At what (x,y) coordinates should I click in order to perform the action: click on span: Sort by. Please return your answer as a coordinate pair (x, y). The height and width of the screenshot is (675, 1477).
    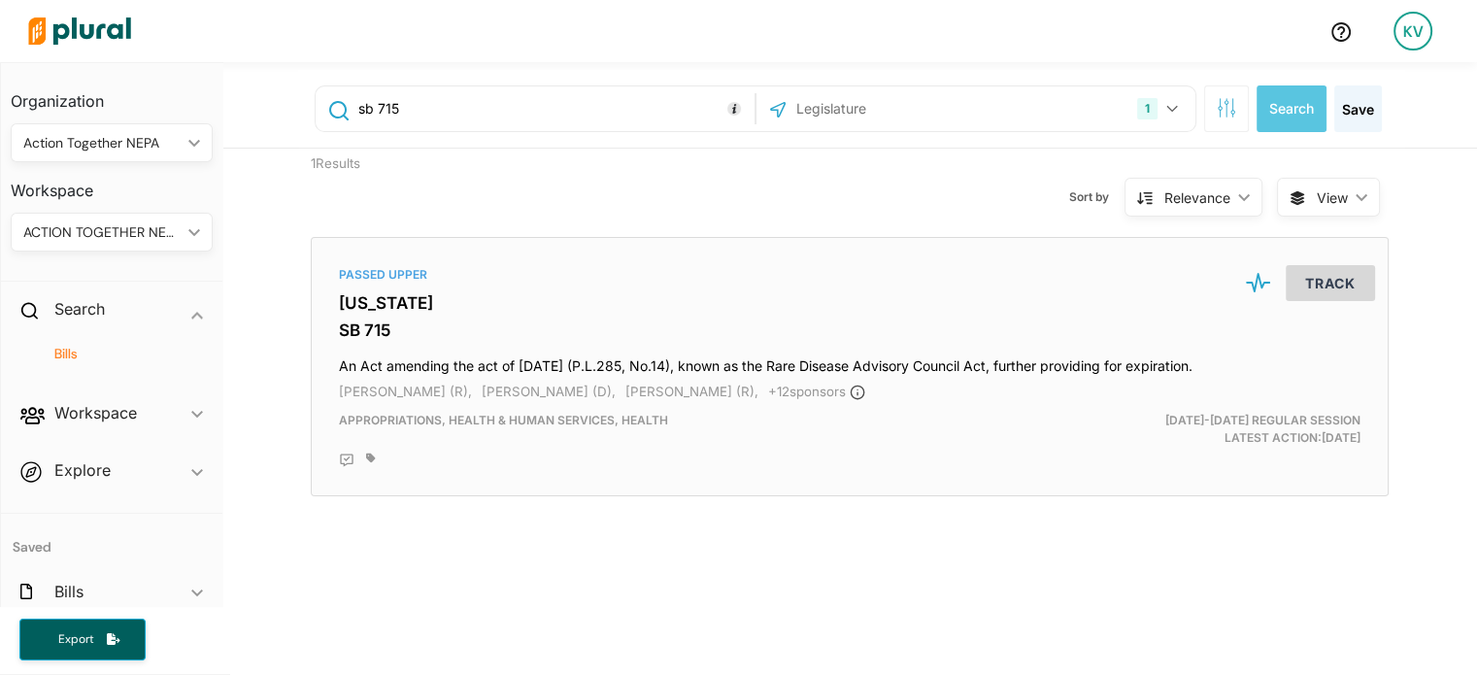
    Looking at the image, I should click on (1097, 197).